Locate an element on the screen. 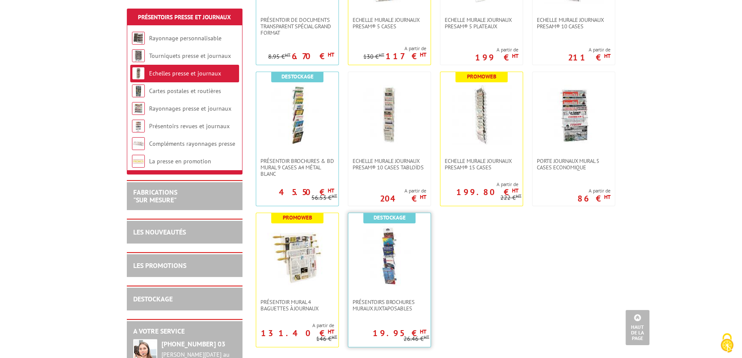 This screenshot has width=742, height=358. span: Echelle murale journaux Presam® 5 cases is located at coordinates (389, 23).